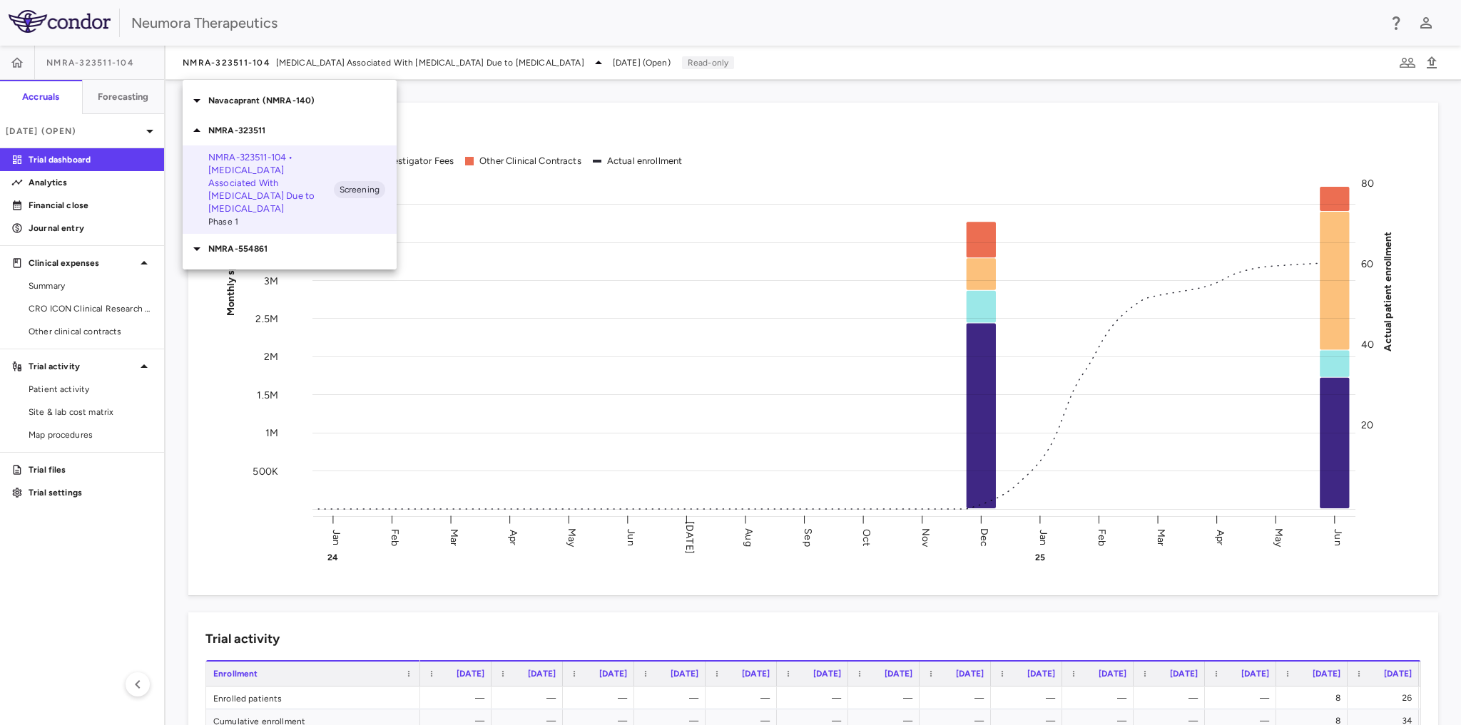  Describe the element at coordinates (271, 222) in the screenshot. I see `span: Phase 1` at that location.